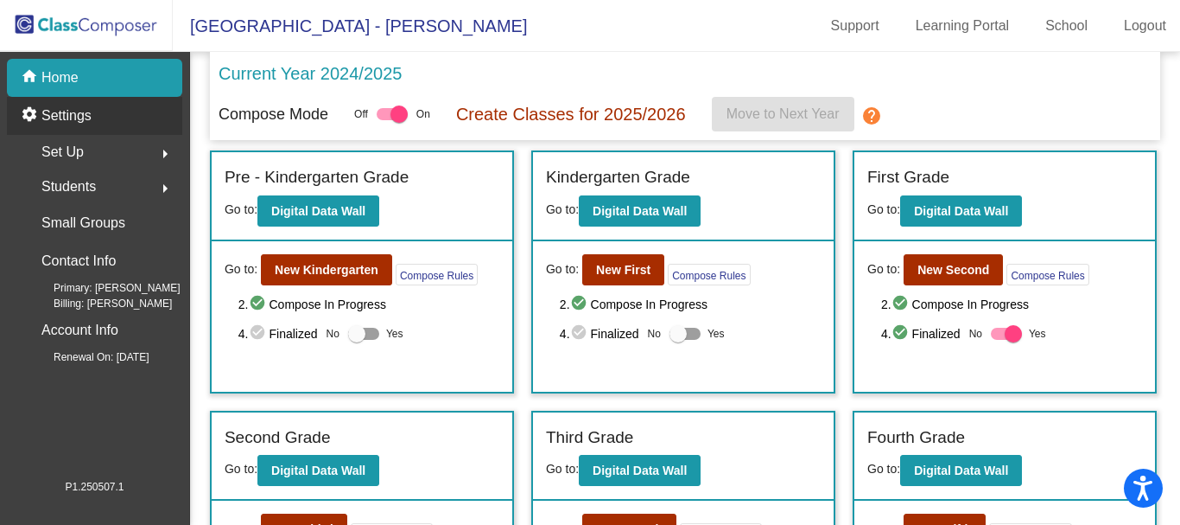 This screenshot has width=1180, height=525. What do you see at coordinates (872, 116) in the screenshot?
I see `mat-icon: help` at bounding box center [872, 116].